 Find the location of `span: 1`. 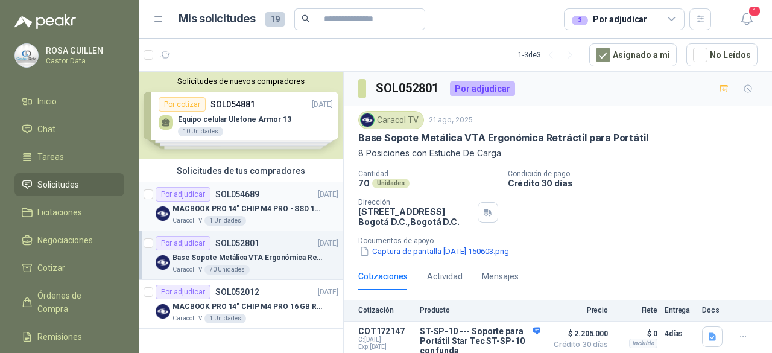

span: 1 is located at coordinates (754, 11).